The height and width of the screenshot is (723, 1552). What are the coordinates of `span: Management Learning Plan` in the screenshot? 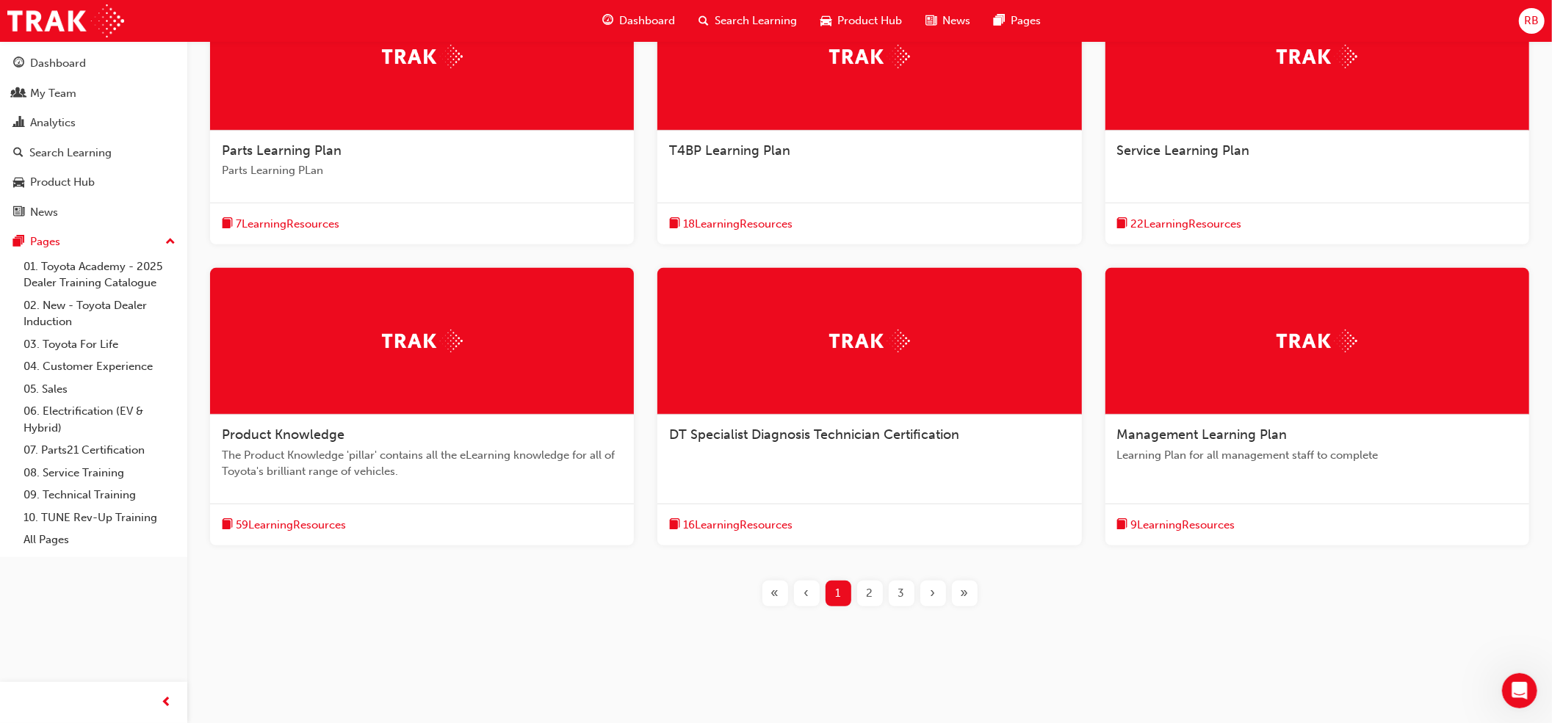 It's located at (1202, 435).